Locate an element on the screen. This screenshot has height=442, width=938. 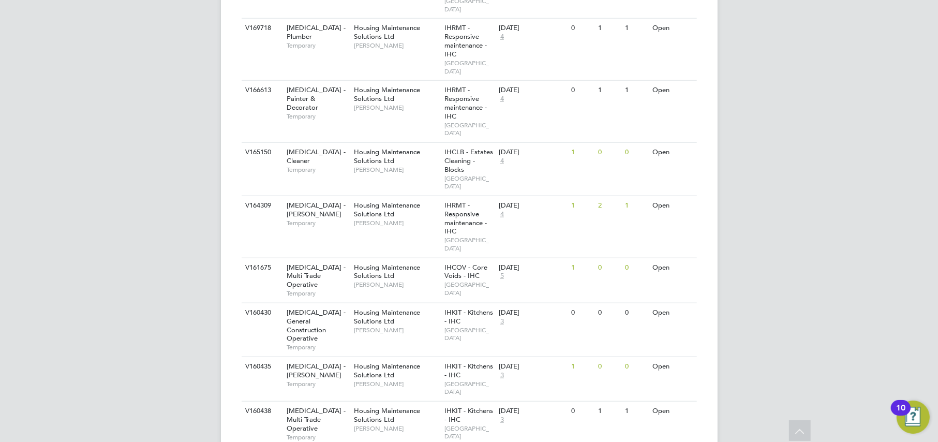
div: V160438 is located at coordinates (261, 411).